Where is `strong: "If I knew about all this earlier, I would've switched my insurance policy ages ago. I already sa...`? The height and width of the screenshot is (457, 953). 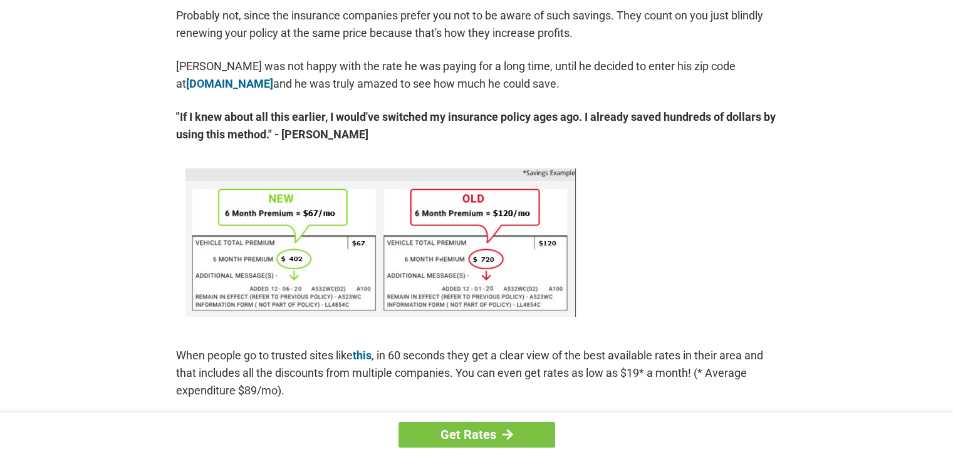
strong: "If I knew about all this earlier, I would've switched my insurance policy ages ago. I already sa... is located at coordinates (477, 126).